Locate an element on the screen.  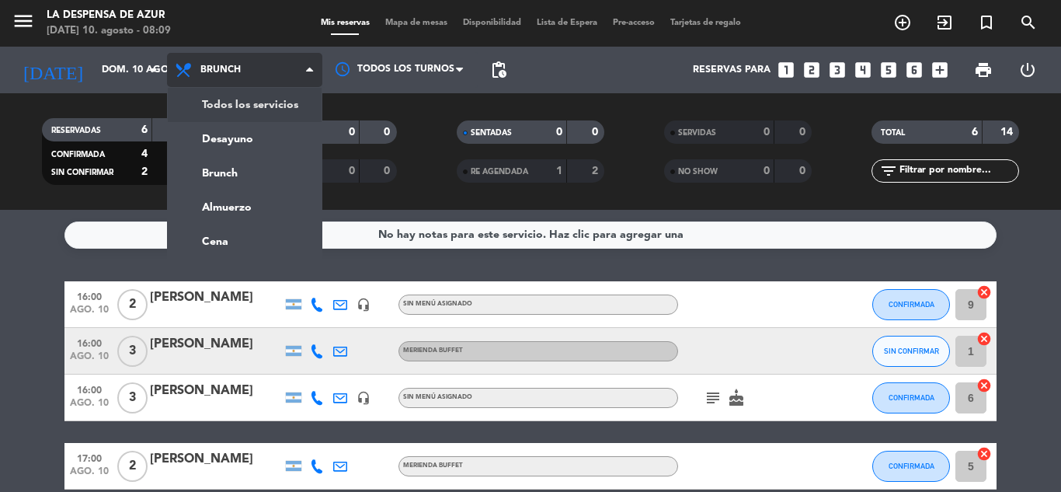
div: No hay notas para este servicio. Haz clic para agregar una is located at coordinates (530, 235).